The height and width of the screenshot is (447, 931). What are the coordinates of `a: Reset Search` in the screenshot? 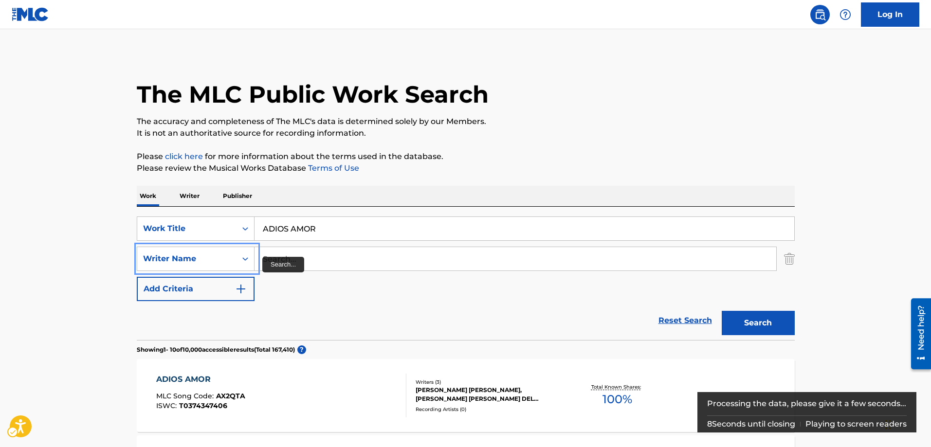 It's located at (685, 321).